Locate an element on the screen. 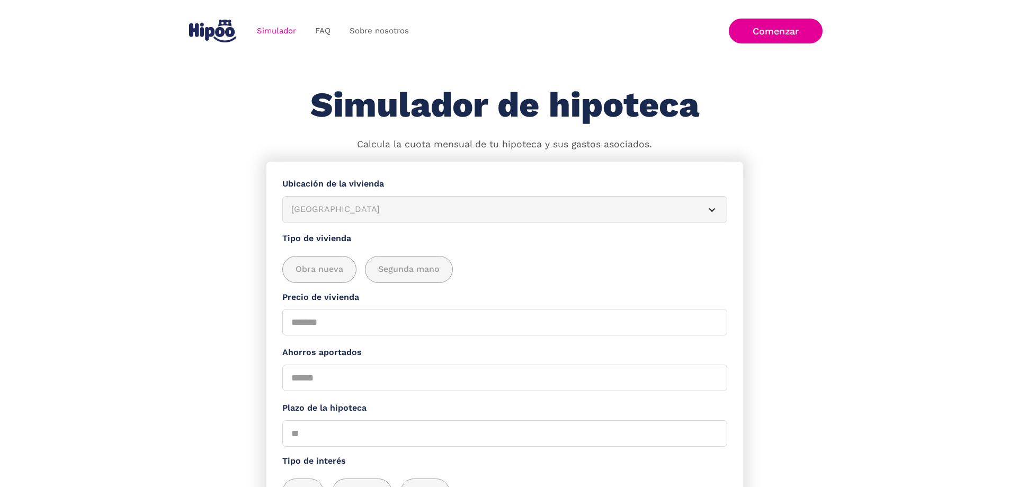  span: Obra nueva is located at coordinates (319, 269).